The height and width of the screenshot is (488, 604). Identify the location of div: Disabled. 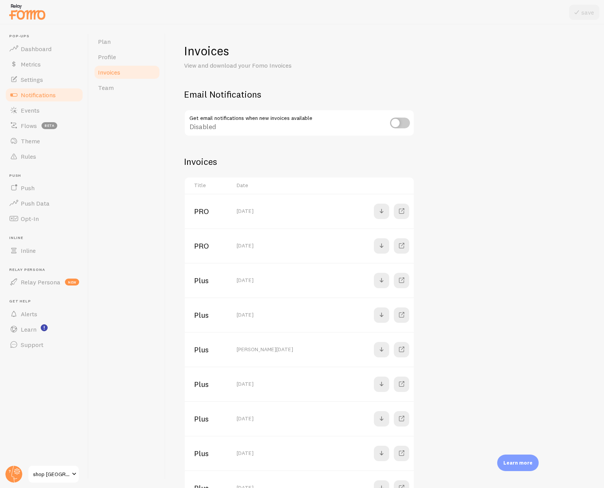
(299, 123).